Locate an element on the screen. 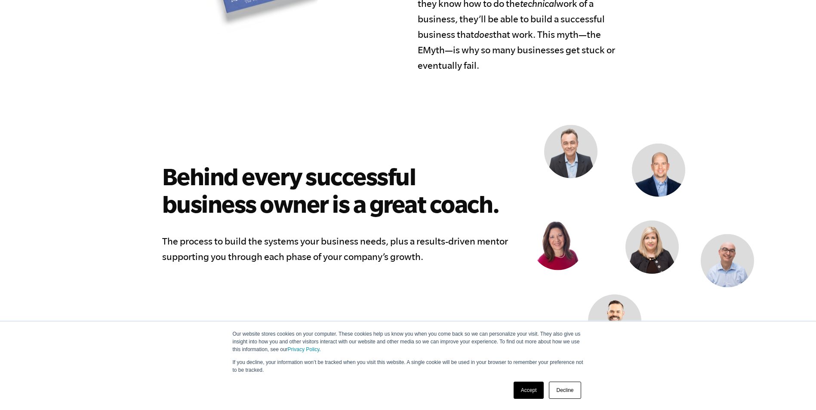  p: If you decline, your information won’t be tracked when you visit this website. A single cookie wi... is located at coordinates (408, 367).